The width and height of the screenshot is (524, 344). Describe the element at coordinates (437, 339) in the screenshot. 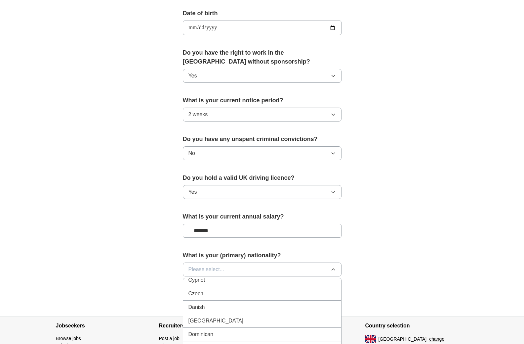

I see `button: change` at that location.